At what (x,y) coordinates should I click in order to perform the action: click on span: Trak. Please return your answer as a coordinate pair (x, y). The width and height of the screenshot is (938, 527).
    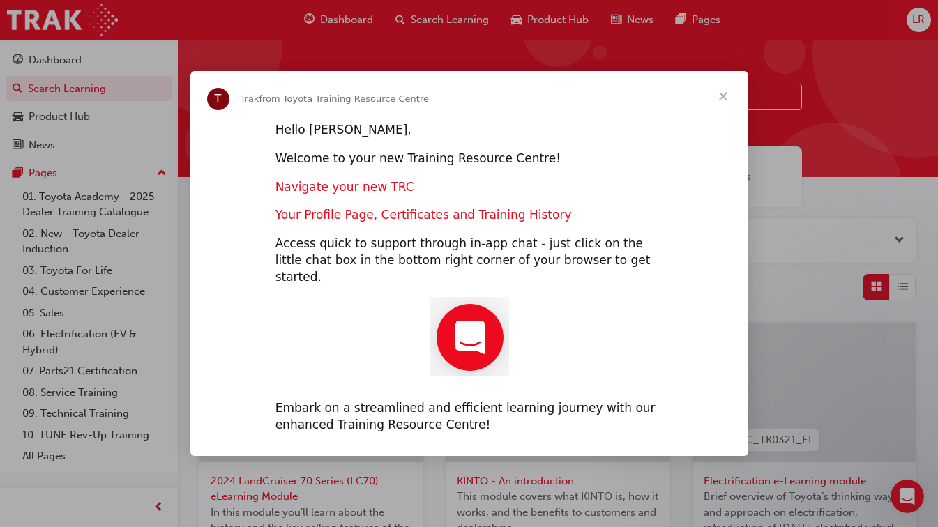
    Looking at the image, I should click on (250, 98).